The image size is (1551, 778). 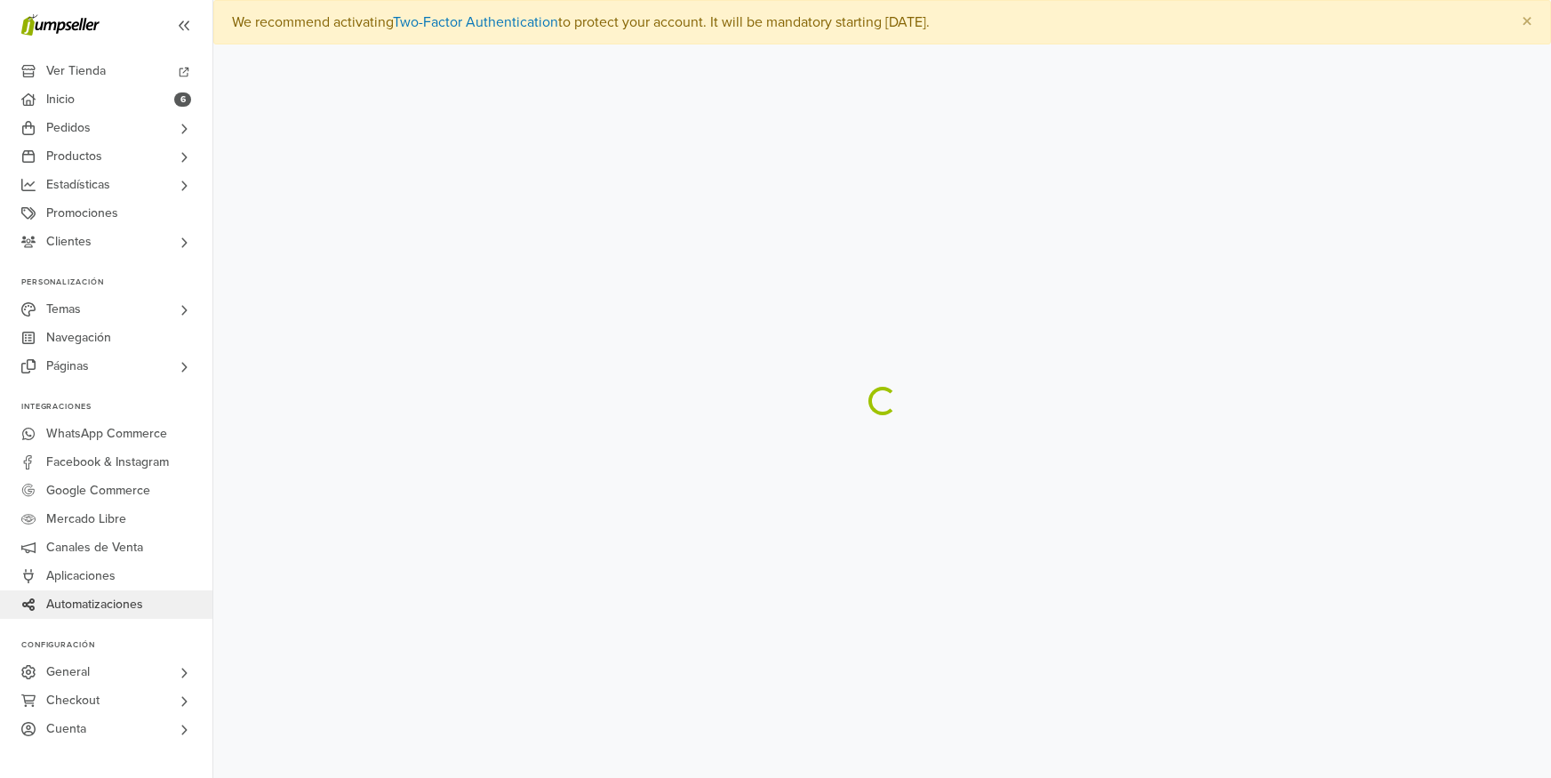 I want to click on p: Integraciones, so click(x=116, y=407).